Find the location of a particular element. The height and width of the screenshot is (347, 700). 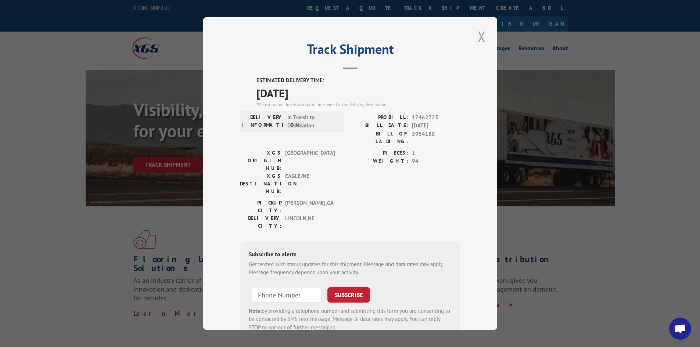

div: by providing a telephone number and submitting this form you are consenting to be contacted by SM... is located at coordinates (350, 320).